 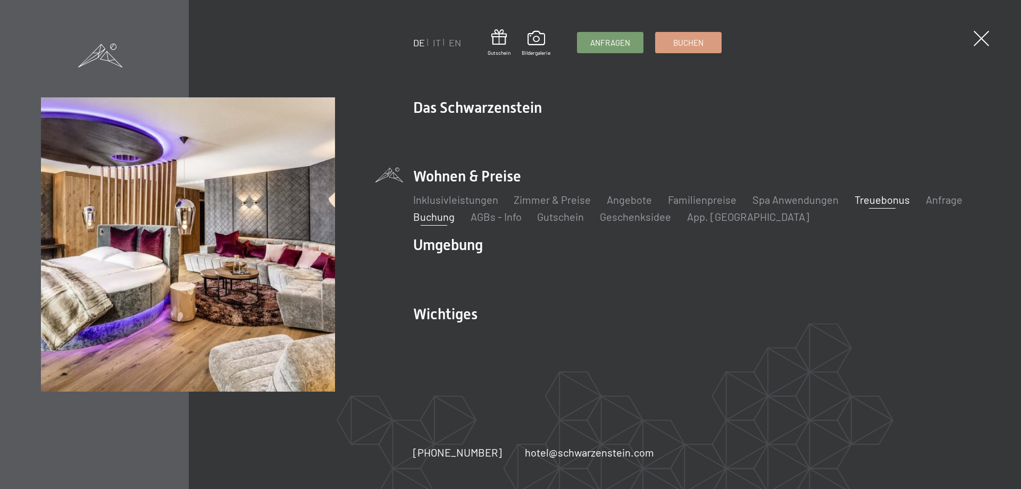 I want to click on a: Buchung, so click(x=434, y=217).